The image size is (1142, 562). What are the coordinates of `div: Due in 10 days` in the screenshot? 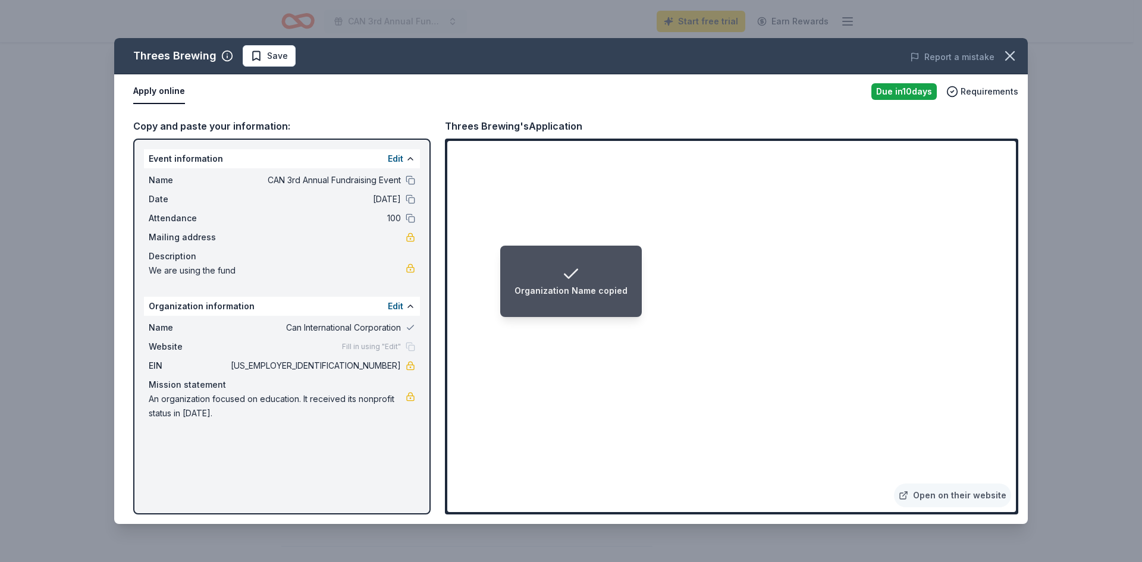 It's located at (904, 92).